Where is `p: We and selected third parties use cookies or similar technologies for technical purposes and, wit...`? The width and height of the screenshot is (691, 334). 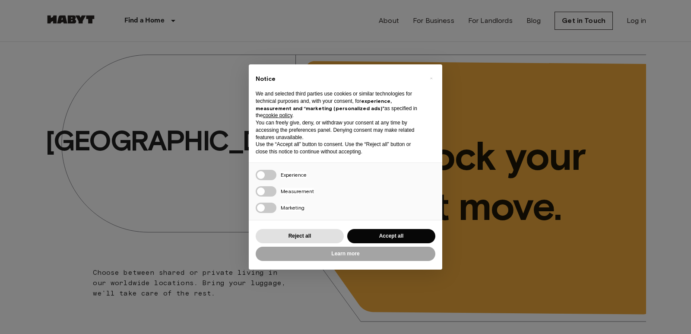 p: We and selected third parties use cookies or similar technologies for technical purposes and, wit... is located at coordinates (339, 104).